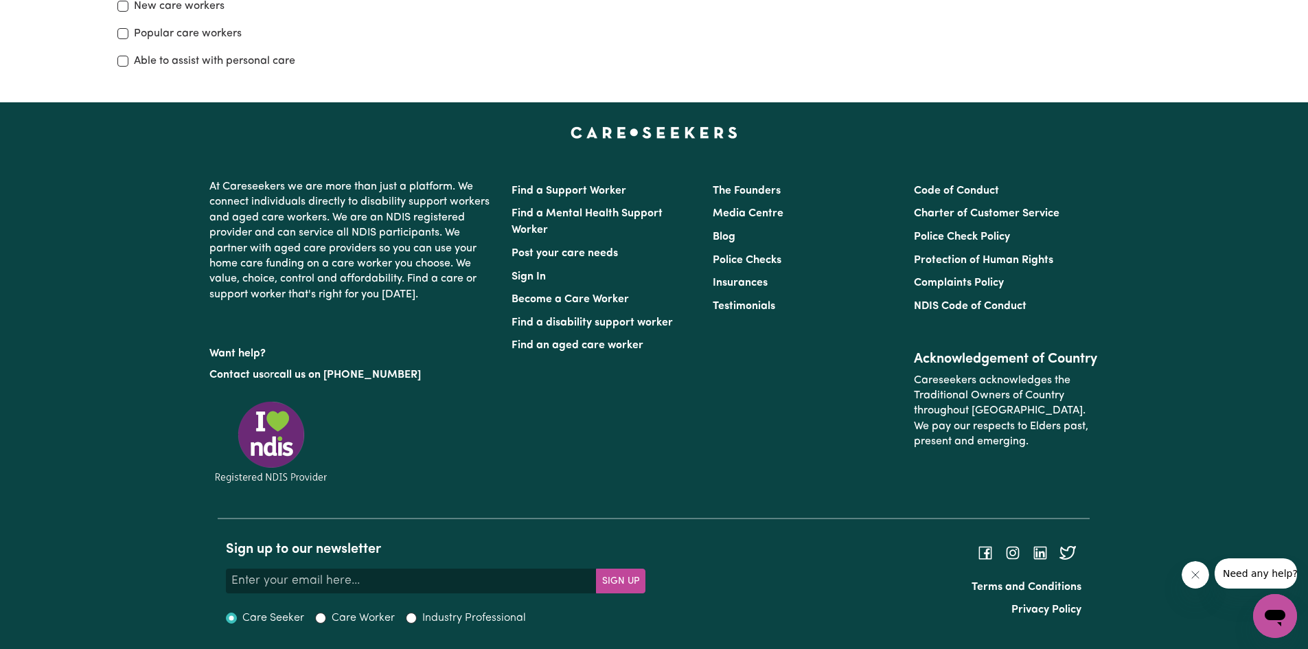 Image resolution: width=1308 pixels, height=649 pixels. Describe the element at coordinates (654, 133) in the screenshot. I see `a: Careseekers home page` at that location.